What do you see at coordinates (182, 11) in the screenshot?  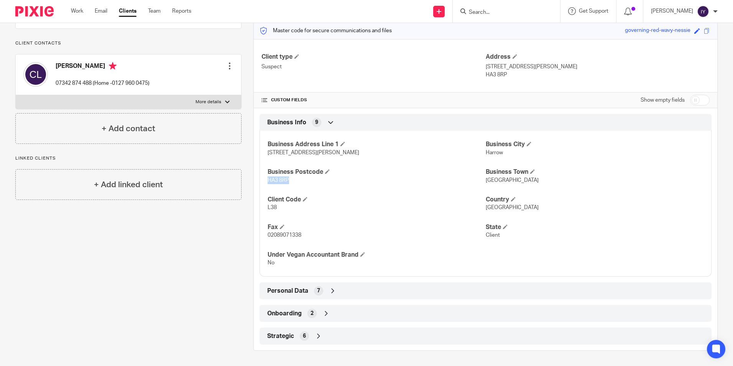 I see `a: Reports` at bounding box center [182, 11].